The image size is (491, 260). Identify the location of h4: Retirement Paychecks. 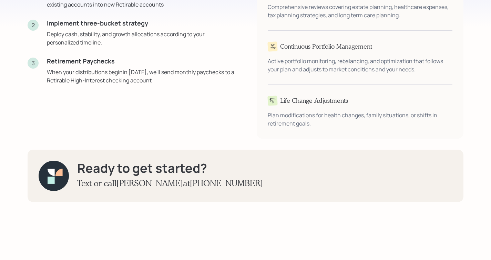
(141, 61).